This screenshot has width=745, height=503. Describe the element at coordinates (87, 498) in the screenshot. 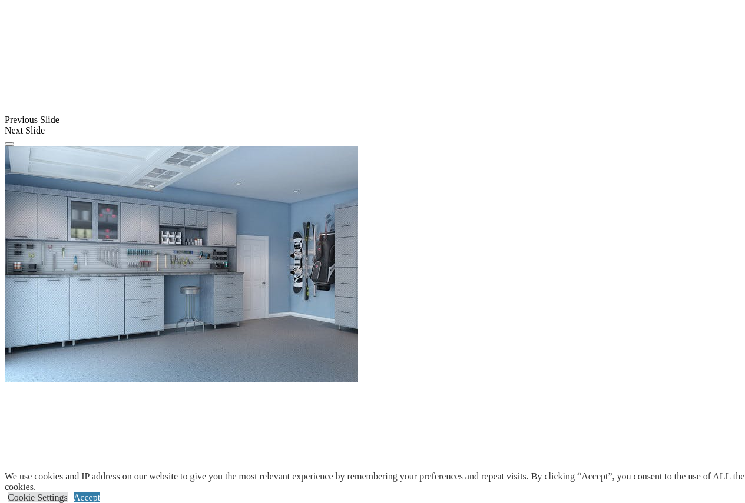

I see `a: Accept` at that location.